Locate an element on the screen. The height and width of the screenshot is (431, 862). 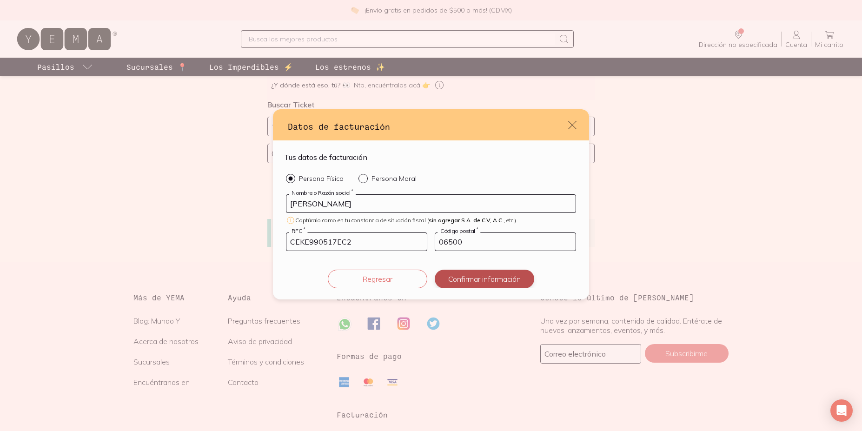
span: sin agregar S.A. de C.V, A.C., is located at coordinates (467, 220).